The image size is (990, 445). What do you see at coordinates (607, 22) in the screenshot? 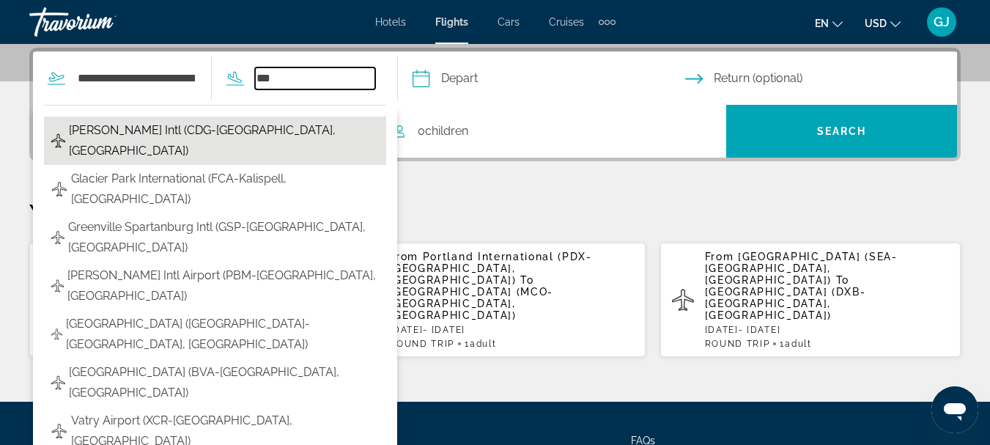
I see `button: Extra navigation items` at bounding box center [607, 22].